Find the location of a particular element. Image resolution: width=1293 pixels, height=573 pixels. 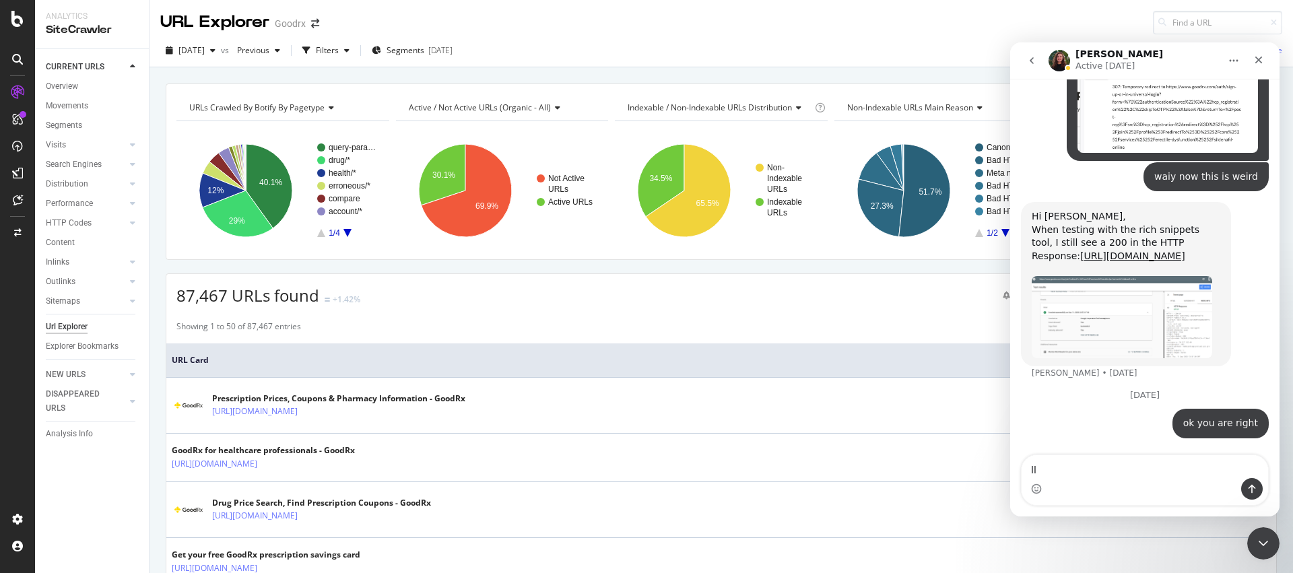

div: Overview is located at coordinates (62, 86).